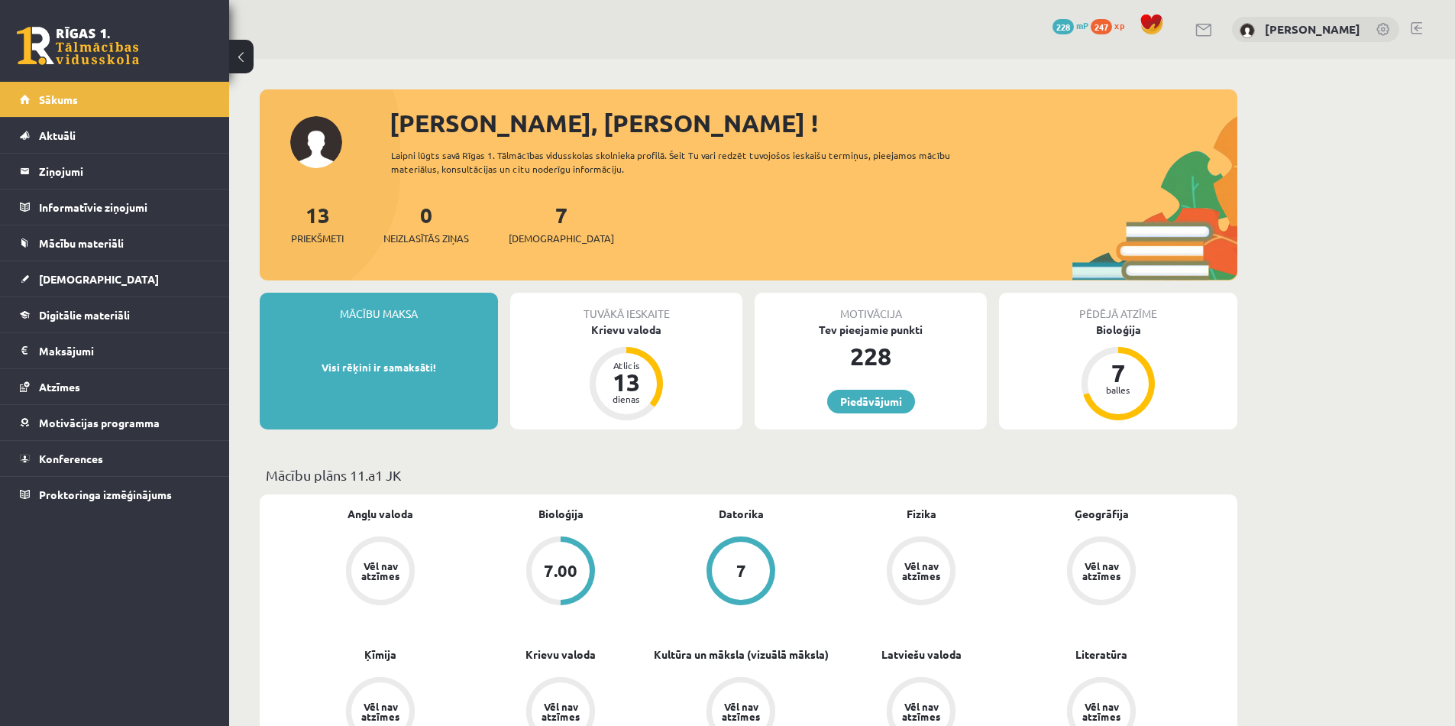 Image resolution: width=1455 pixels, height=726 pixels. What do you see at coordinates (115, 171) in the screenshot?
I see `a: Ziņojumi` at bounding box center [115, 171].